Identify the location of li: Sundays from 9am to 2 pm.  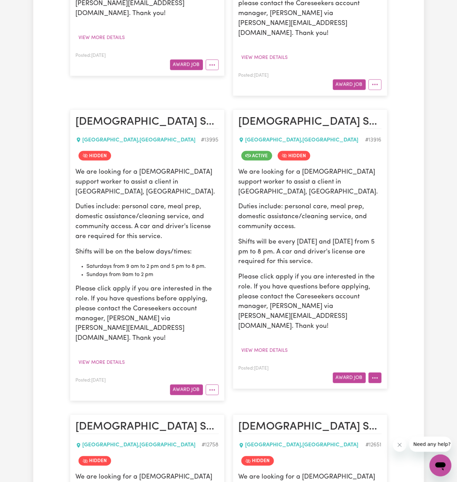
(152, 275).